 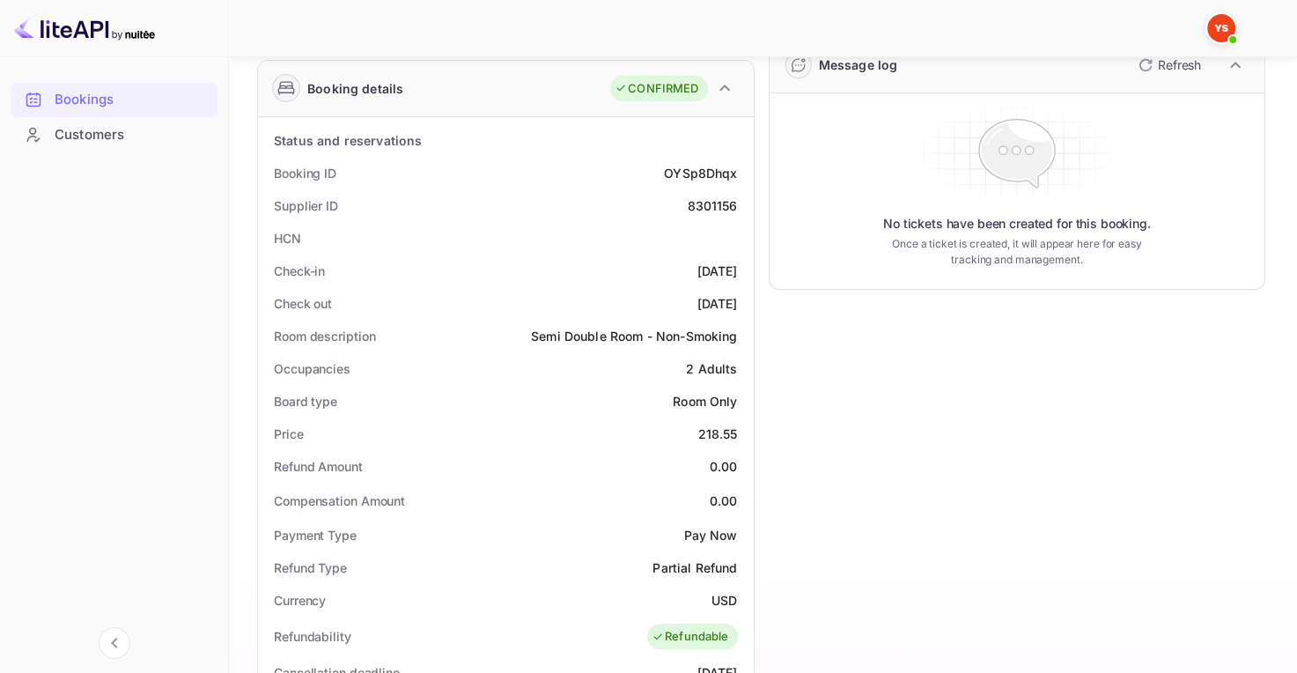 What do you see at coordinates (114, 99) in the screenshot?
I see `a: Bookings` at bounding box center [114, 99].